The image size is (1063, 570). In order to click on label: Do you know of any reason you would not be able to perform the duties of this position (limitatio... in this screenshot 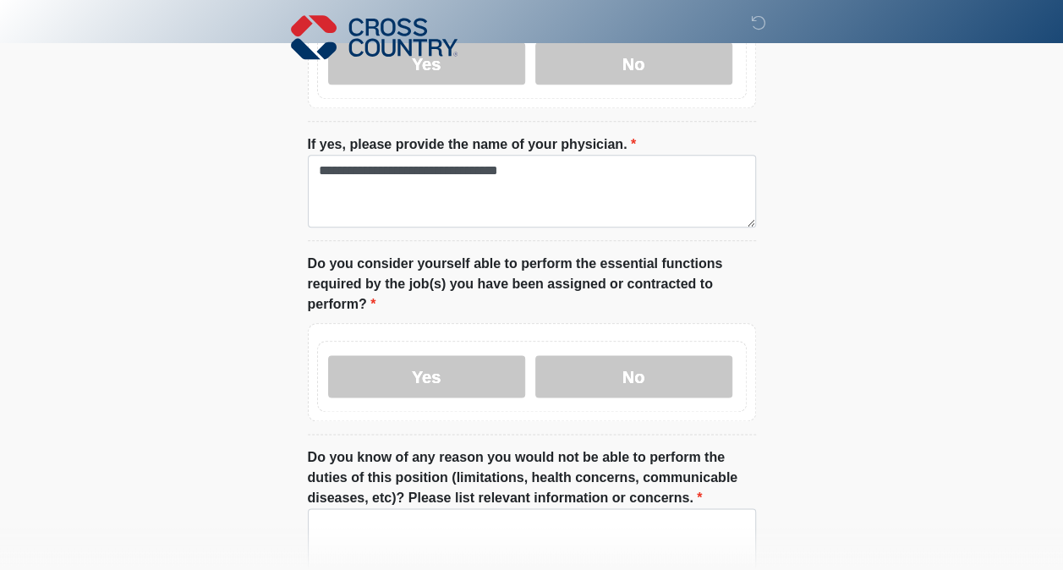, I will do `click(532, 478)`.